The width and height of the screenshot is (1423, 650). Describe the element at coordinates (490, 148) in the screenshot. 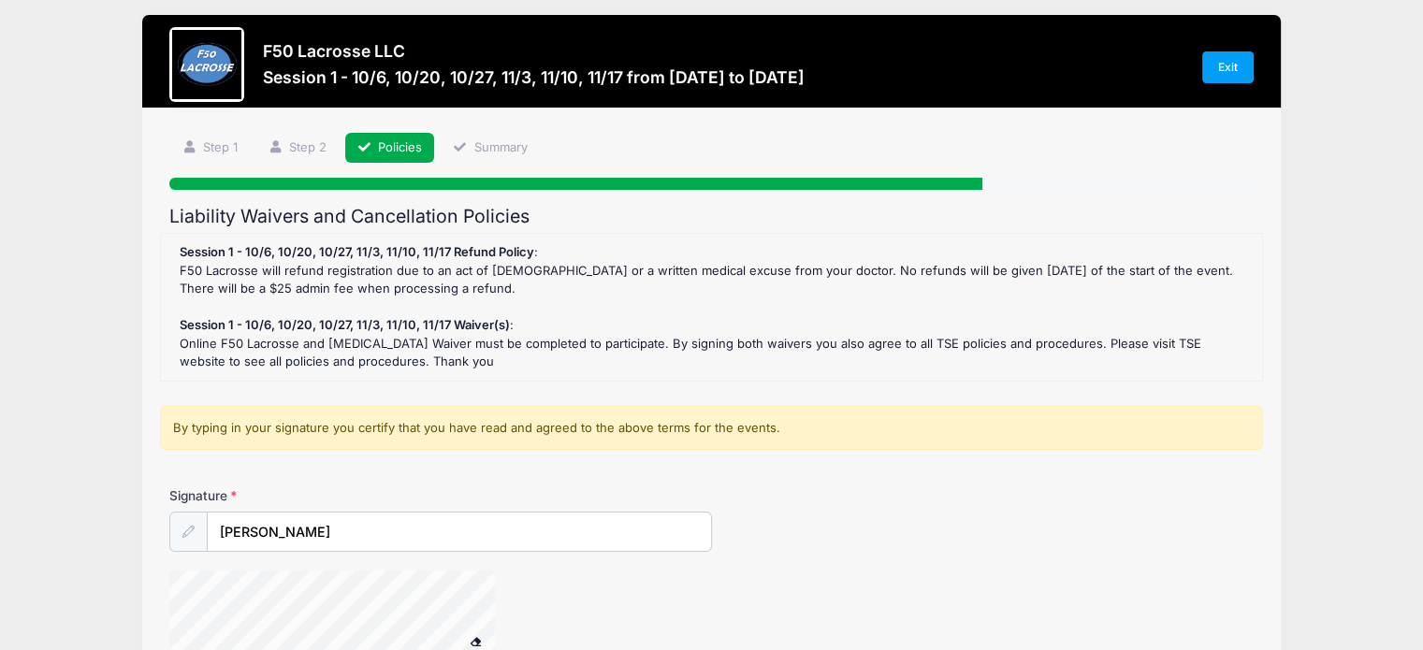

I see `a: Summary` at that location.